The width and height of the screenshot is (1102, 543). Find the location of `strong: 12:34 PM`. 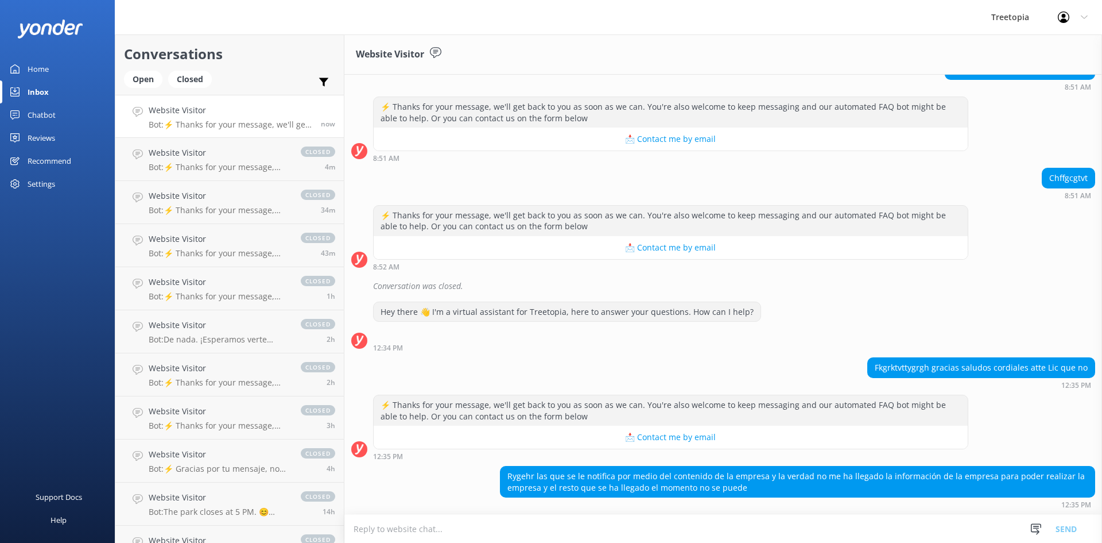

strong: 12:34 PM is located at coordinates (388, 348).